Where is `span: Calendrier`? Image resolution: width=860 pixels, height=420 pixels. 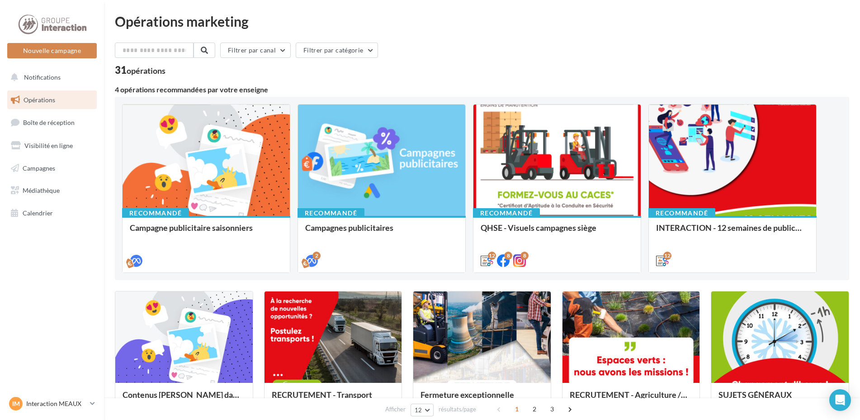
span: Calendrier is located at coordinates (38, 213).